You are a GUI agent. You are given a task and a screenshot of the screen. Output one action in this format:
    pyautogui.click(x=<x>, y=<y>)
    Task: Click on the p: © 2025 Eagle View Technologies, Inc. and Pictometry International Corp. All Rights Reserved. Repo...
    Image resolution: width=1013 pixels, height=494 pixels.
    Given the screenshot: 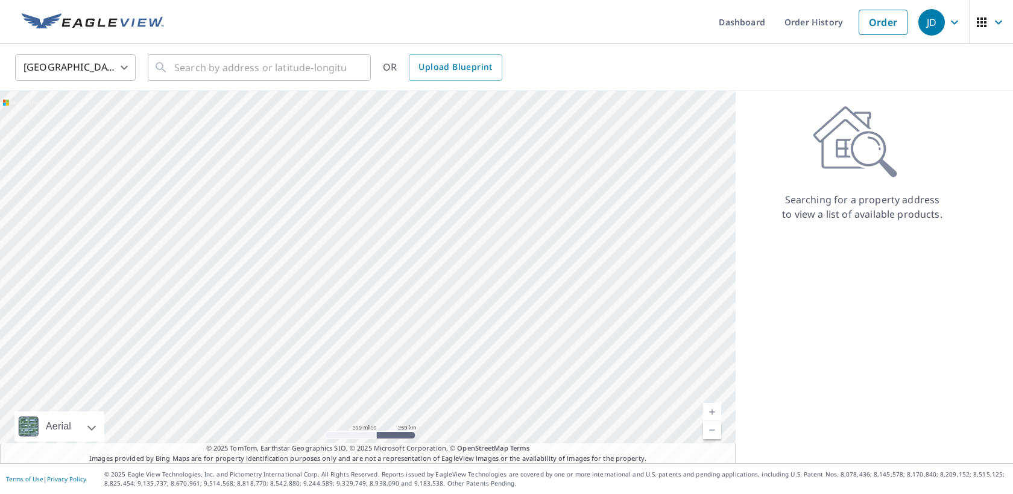 What is the action you would take?
    pyautogui.click(x=555, y=479)
    